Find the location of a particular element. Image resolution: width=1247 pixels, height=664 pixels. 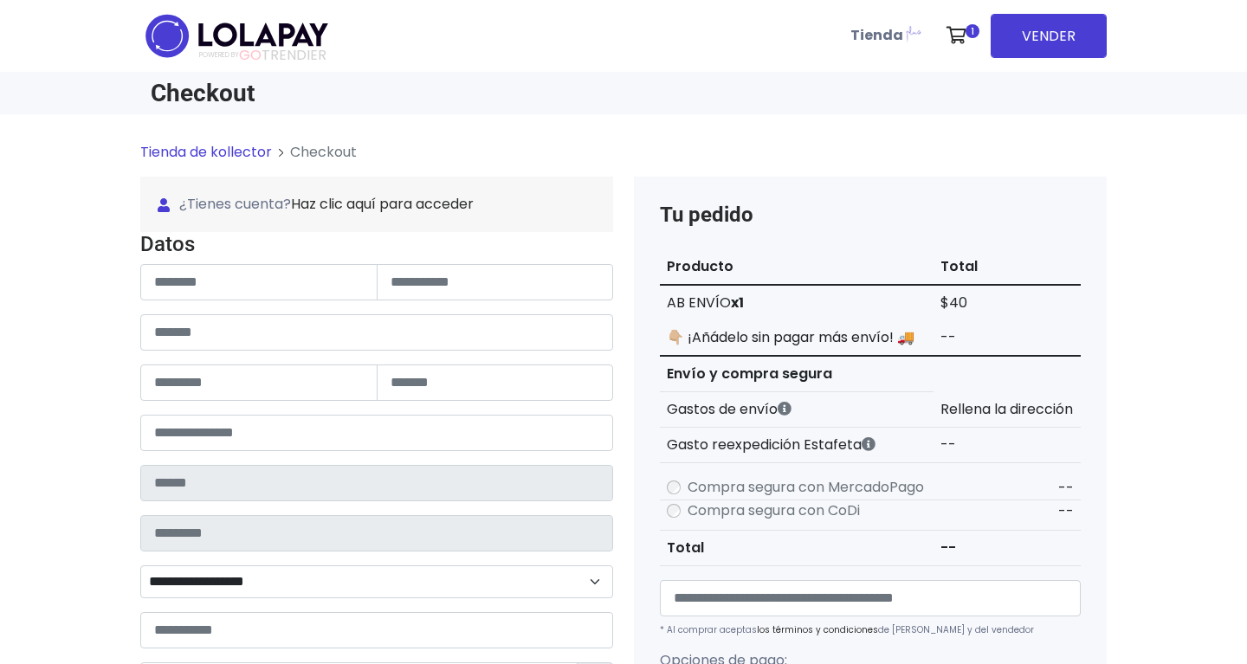

a: VENDER is located at coordinates (1049, 36).